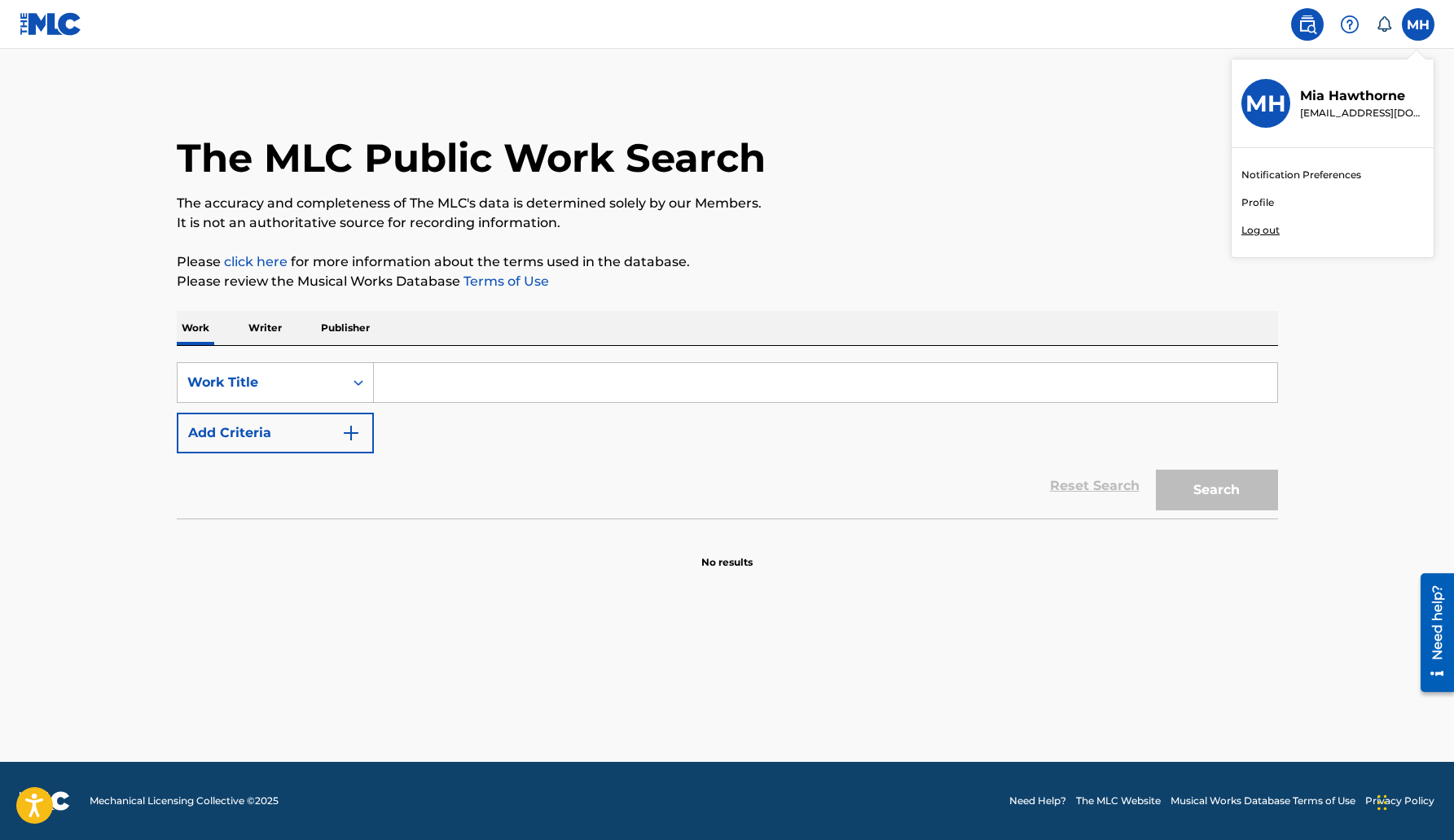 The width and height of the screenshot is (1454, 840). Describe the element at coordinates (471, 158) in the screenshot. I see `h1: The MLC Public Work Search` at that location.